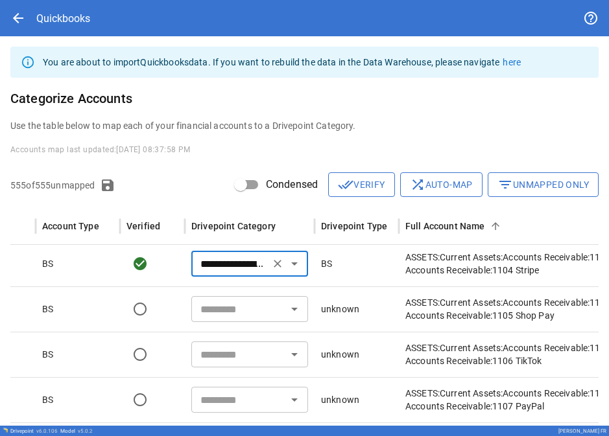  What do you see at coordinates (18, 18) in the screenshot?
I see `span: arrow_back` at bounding box center [18, 18].